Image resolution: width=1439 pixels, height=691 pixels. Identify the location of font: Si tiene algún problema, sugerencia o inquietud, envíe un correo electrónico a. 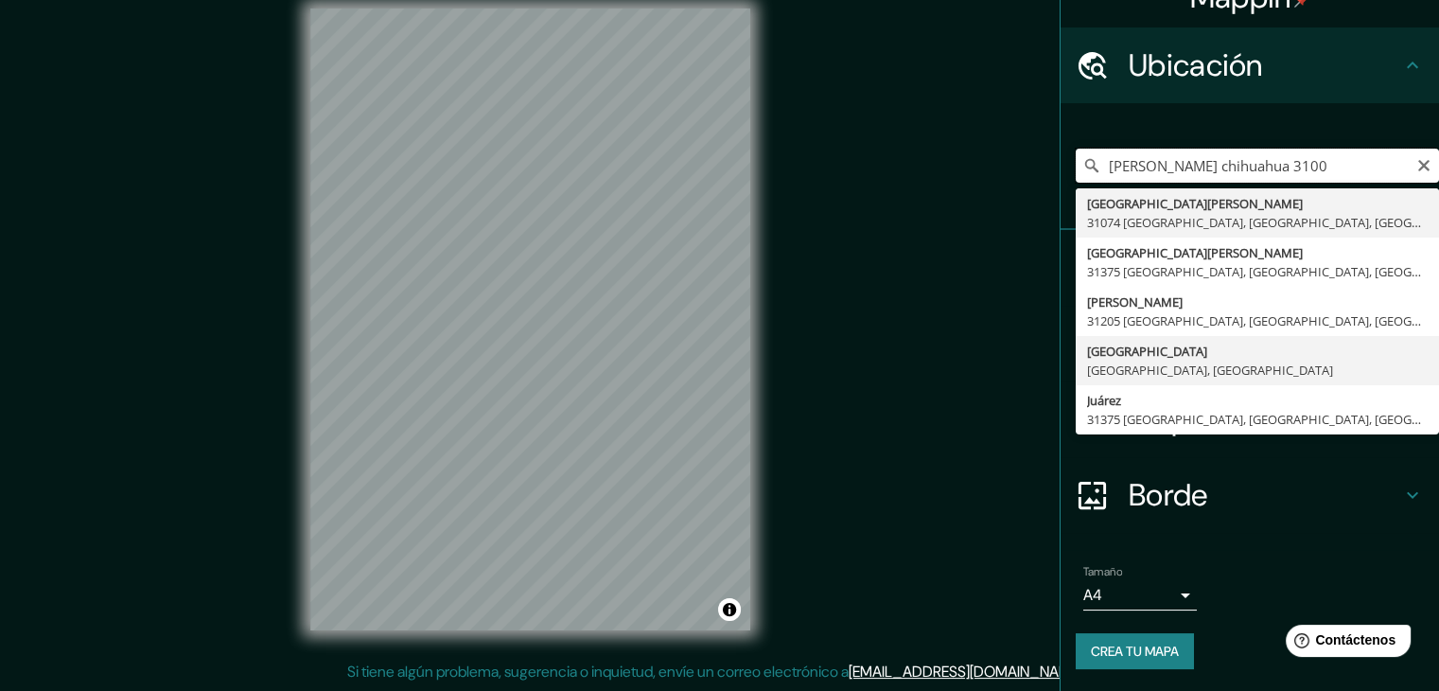
(598, 671).